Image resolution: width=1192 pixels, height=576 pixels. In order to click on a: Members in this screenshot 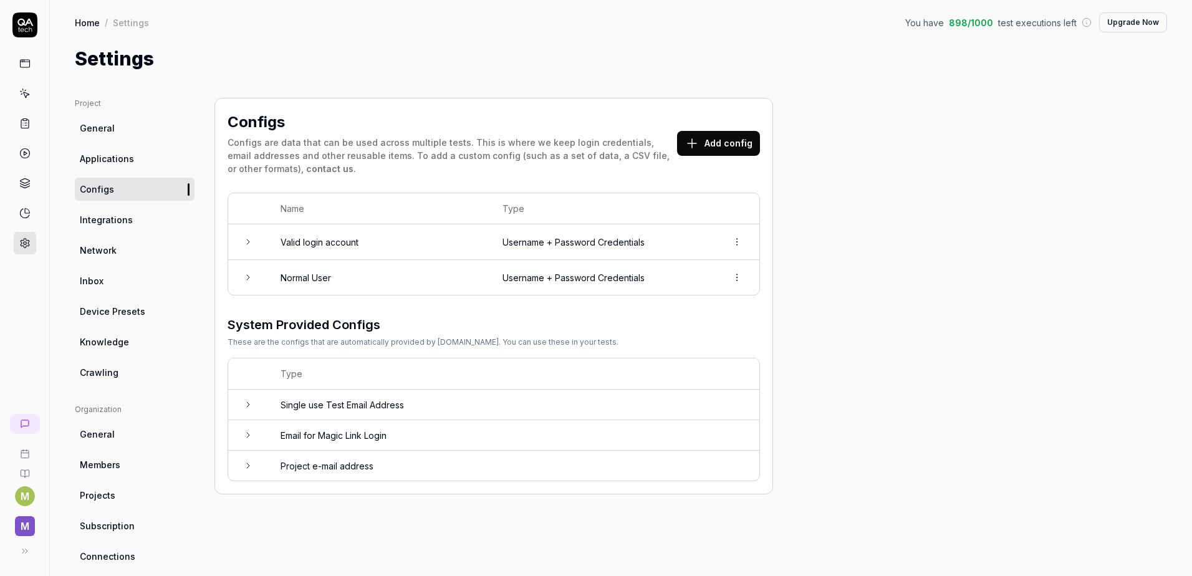, I will do `click(135, 465)`.